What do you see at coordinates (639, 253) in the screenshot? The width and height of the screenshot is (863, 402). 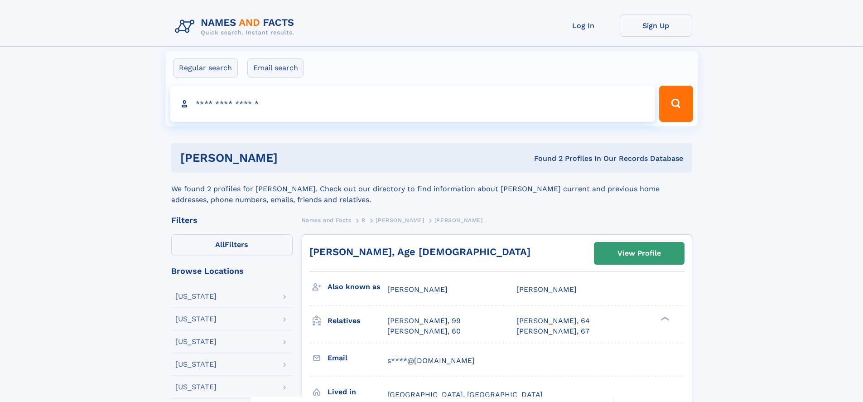 I see `div: View Profile` at bounding box center [639, 253].